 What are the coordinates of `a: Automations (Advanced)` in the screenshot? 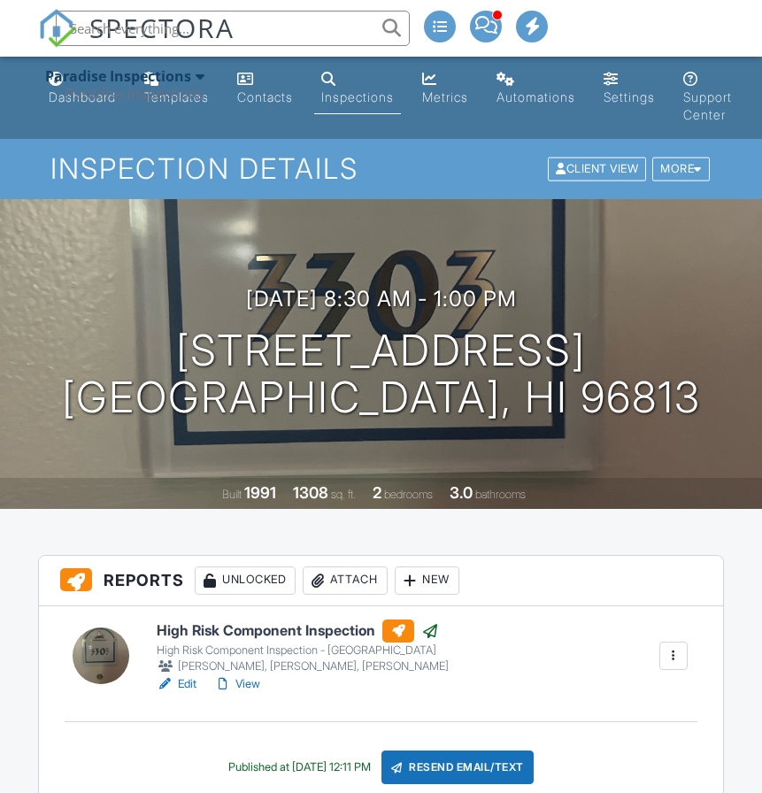 It's located at (535, 88).